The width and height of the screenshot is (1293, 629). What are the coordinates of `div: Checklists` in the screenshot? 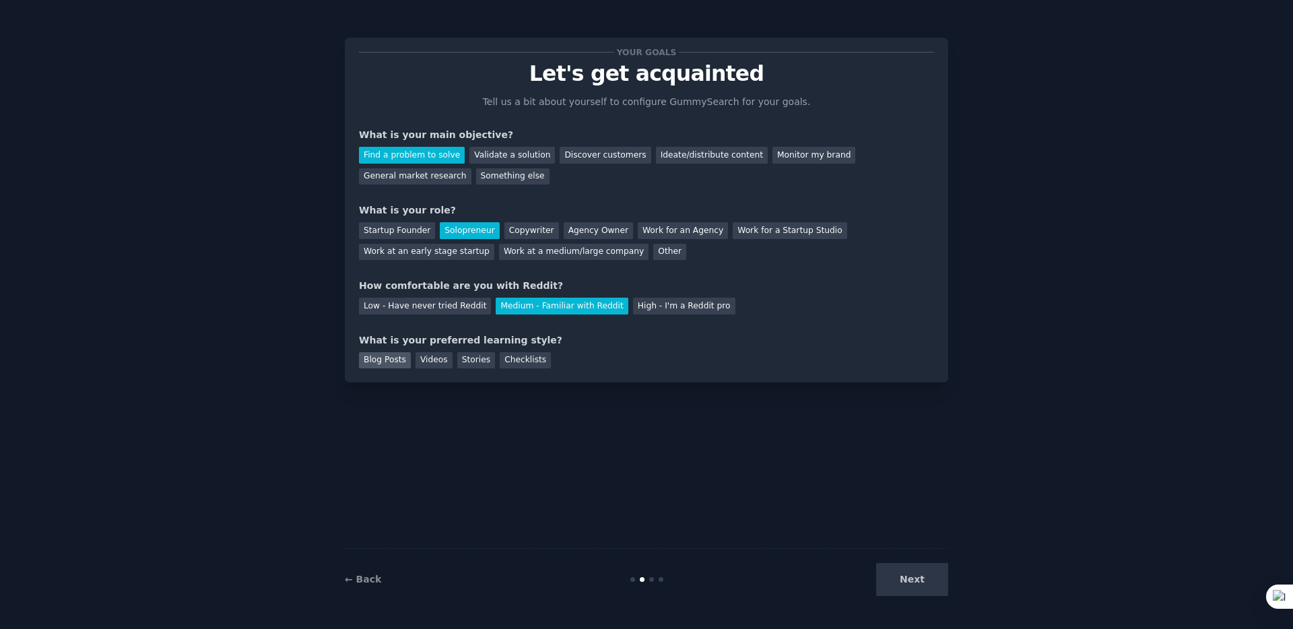 It's located at (525, 360).